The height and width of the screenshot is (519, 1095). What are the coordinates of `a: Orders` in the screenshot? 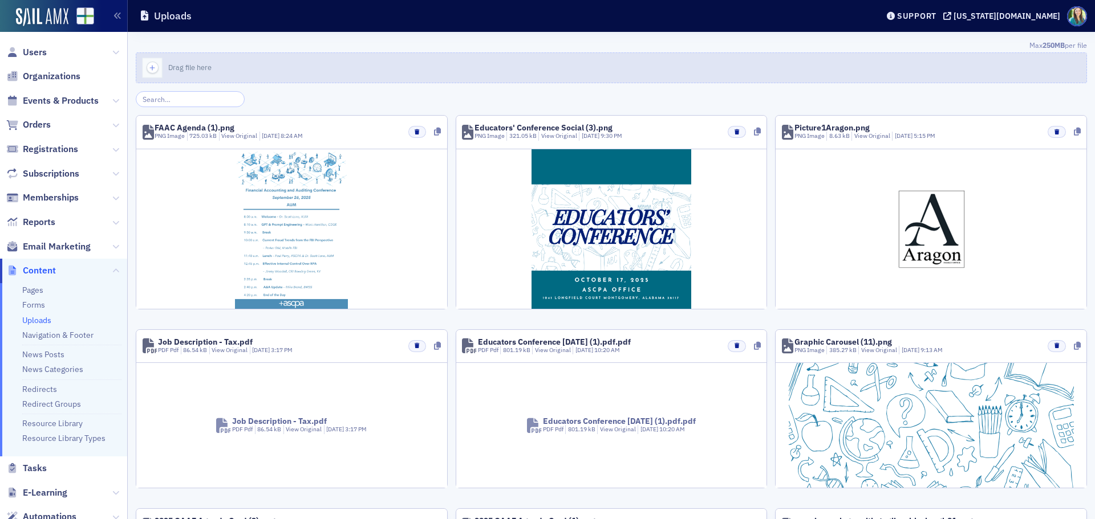 It's located at (29, 125).